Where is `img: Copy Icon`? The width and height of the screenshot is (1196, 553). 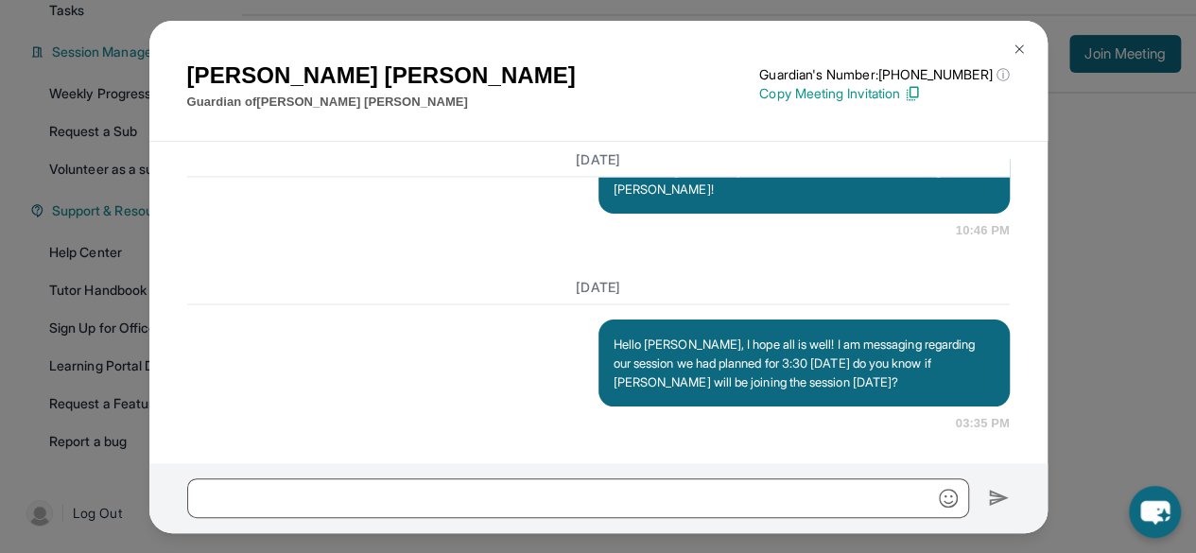
img: Copy Icon is located at coordinates (912, 94).